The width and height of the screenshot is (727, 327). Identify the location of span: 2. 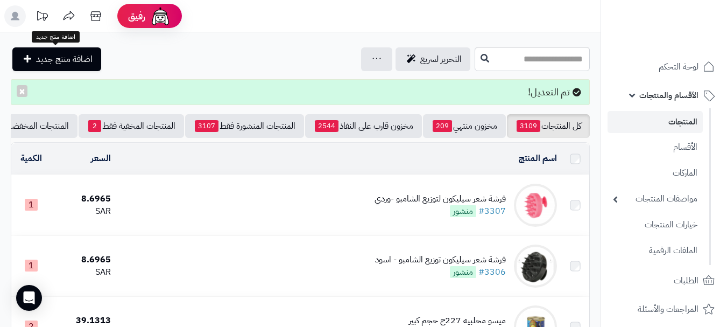
(95, 126).